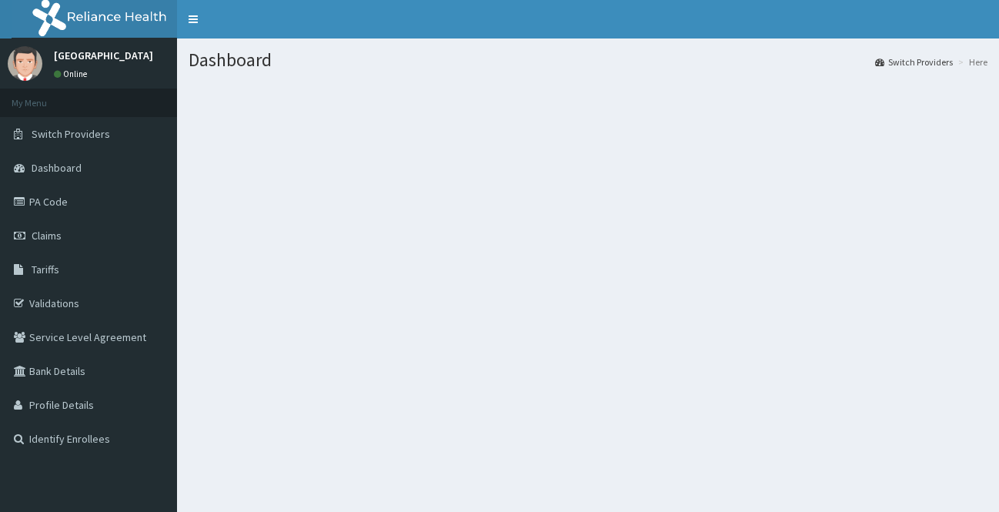 The height and width of the screenshot is (512, 999). What do you see at coordinates (588, 60) in the screenshot?
I see `h1: Dashboard` at bounding box center [588, 60].